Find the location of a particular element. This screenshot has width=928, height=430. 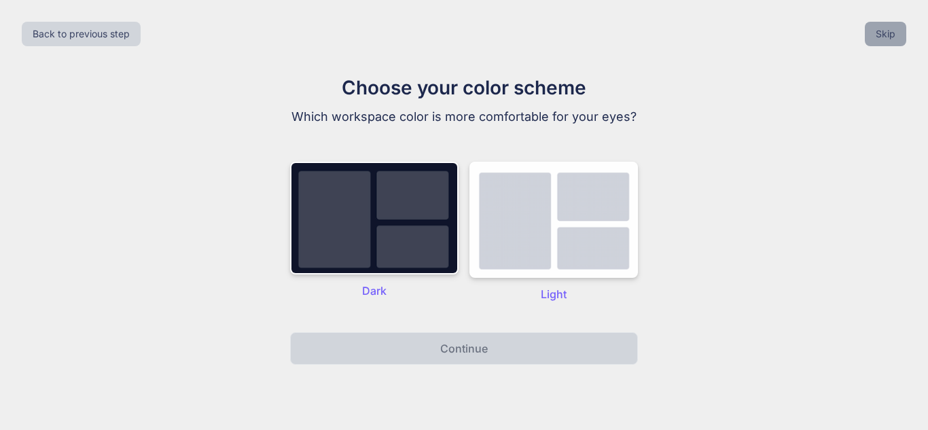

p: Dark is located at coordinates (374, 291).